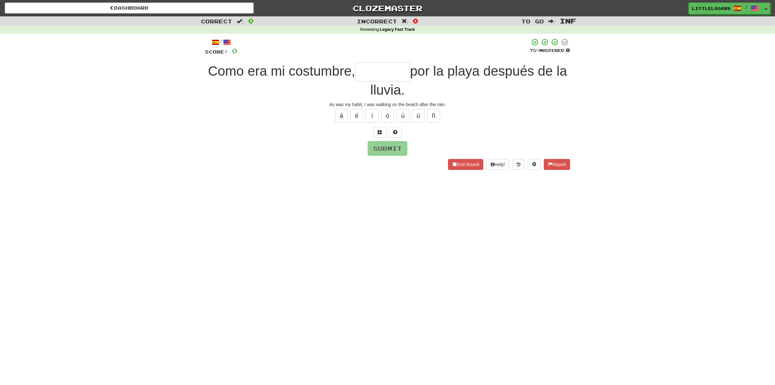 The width and height of the screenshot is (775, 385). Describe the element at coordinates (434, 116) in the screenshot. I see `button: ñ` at that location.